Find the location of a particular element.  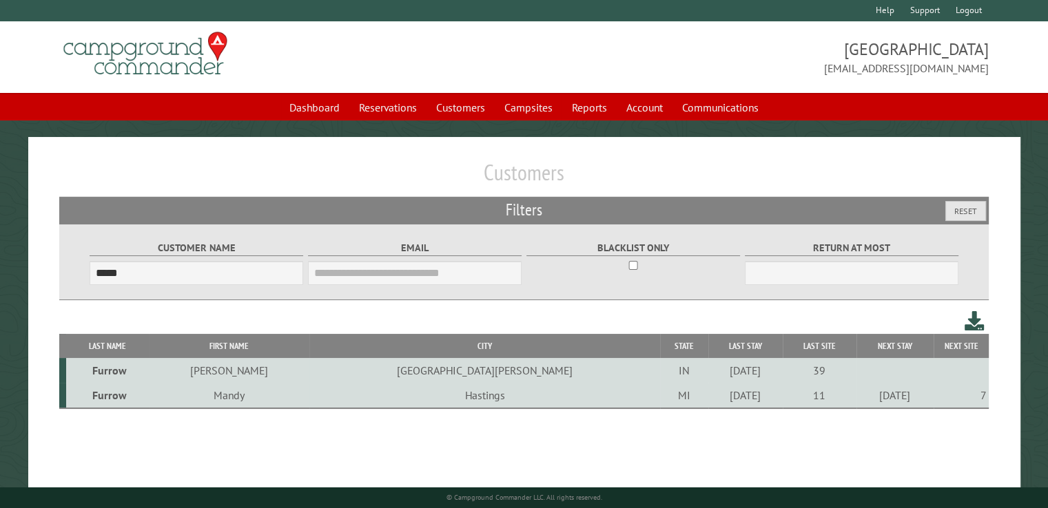

a: Account is located at coordinates (644, 107).